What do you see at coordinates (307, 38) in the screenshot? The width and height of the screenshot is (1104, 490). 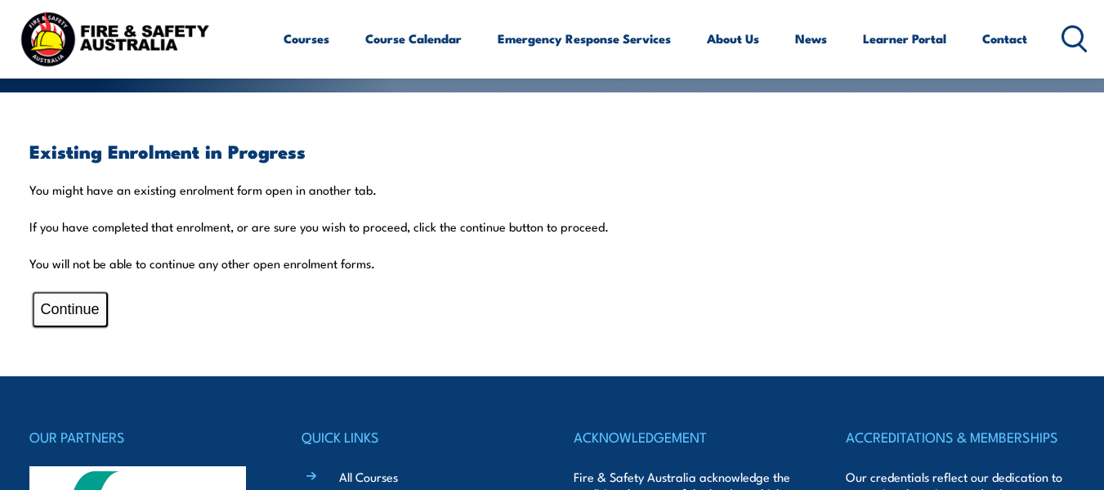 I see `a: Courses` at bounding box center [307, 38].